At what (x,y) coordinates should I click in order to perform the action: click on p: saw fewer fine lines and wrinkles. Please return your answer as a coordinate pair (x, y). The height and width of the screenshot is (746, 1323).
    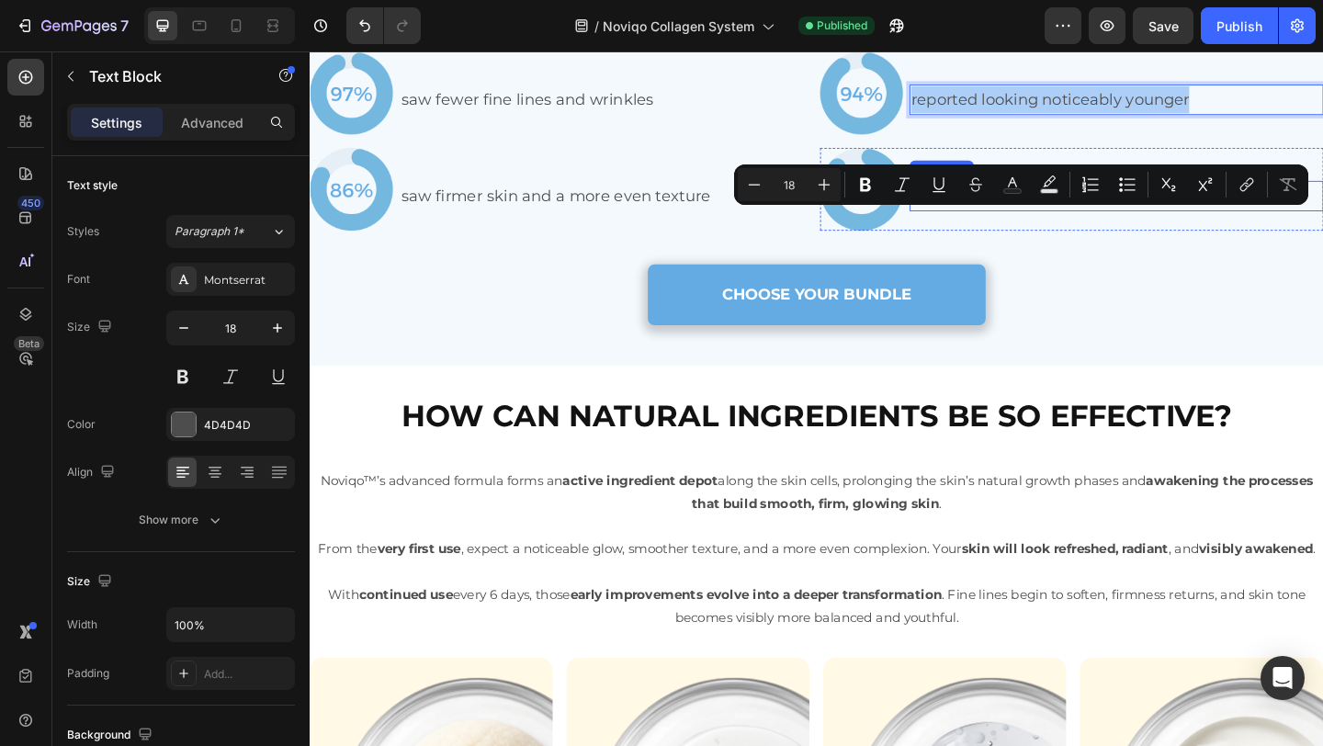
    Looking at the image, I should click on (322, 52).